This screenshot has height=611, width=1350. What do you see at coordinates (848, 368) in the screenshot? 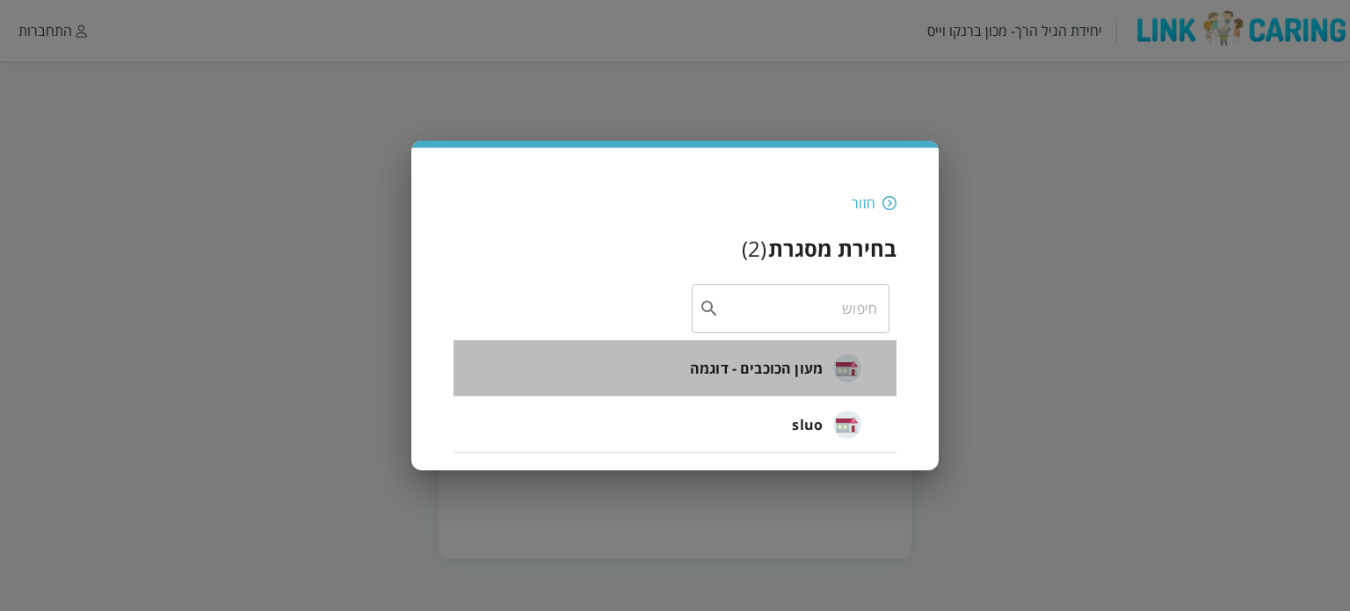
I see `img: מעון הכוכבים - דוגמה` at bounding box center [848, 368].